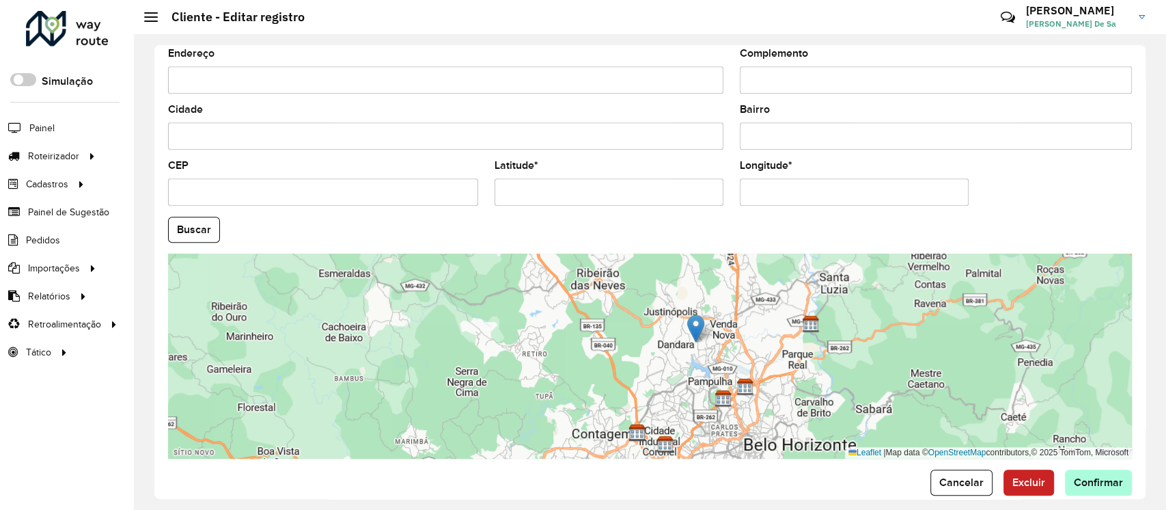  What do you see at coordinates (745, 387) in the screenshot?
I see `img: CDD Belo Horizonte` at bounding box center [745, 387].